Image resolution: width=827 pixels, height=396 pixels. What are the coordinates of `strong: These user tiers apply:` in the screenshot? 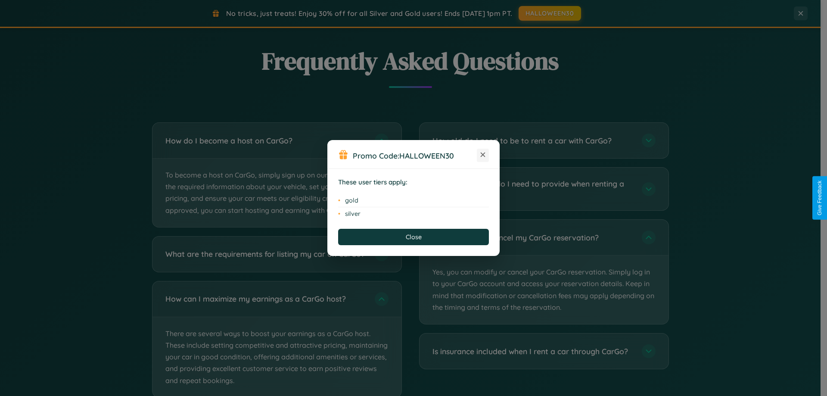 It's located at (373, 182).